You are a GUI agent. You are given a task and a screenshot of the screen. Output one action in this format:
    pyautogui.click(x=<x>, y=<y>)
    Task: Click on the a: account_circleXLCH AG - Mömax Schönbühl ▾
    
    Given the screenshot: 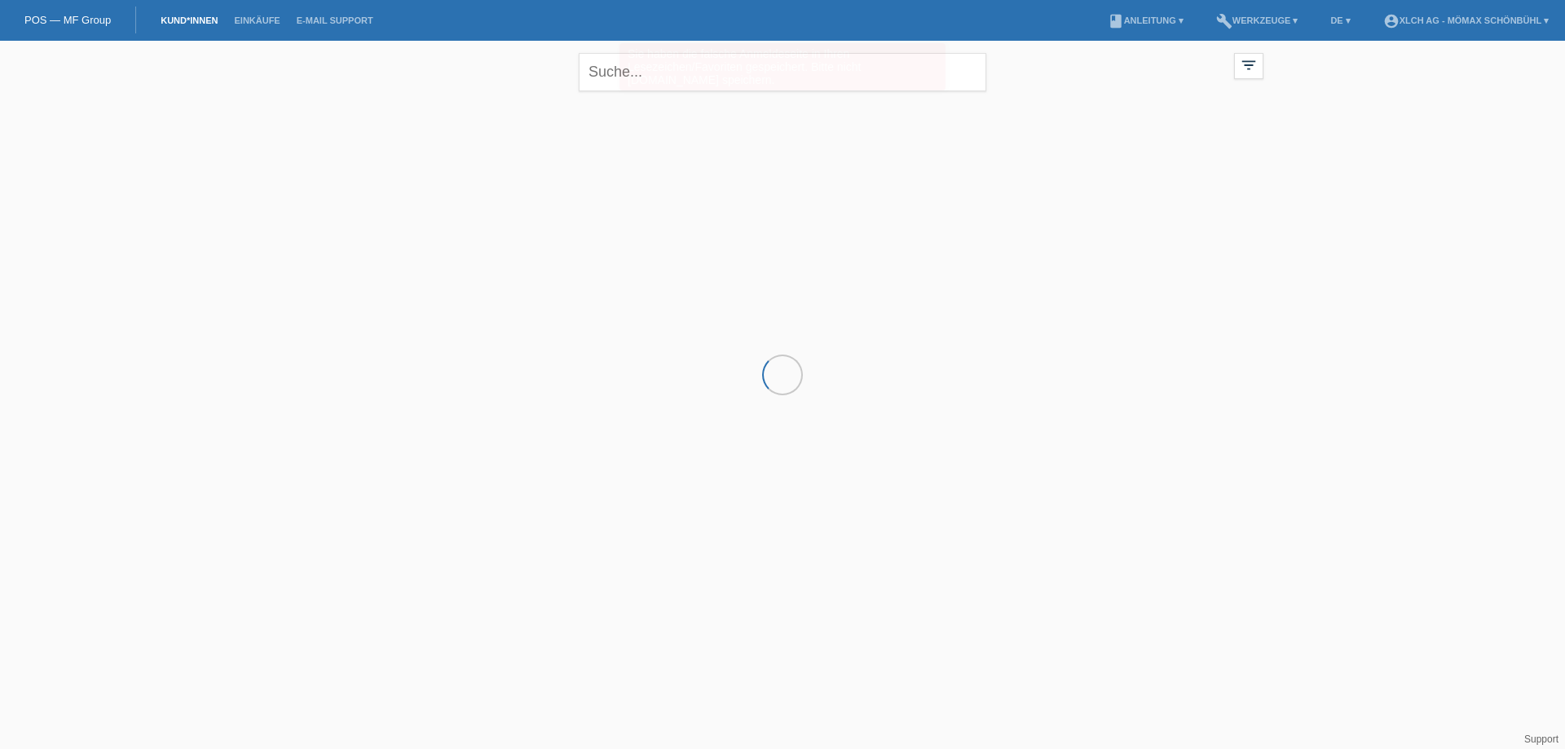 What is the action you would take?
    pyautogui.click(x=1466, y=20)
    